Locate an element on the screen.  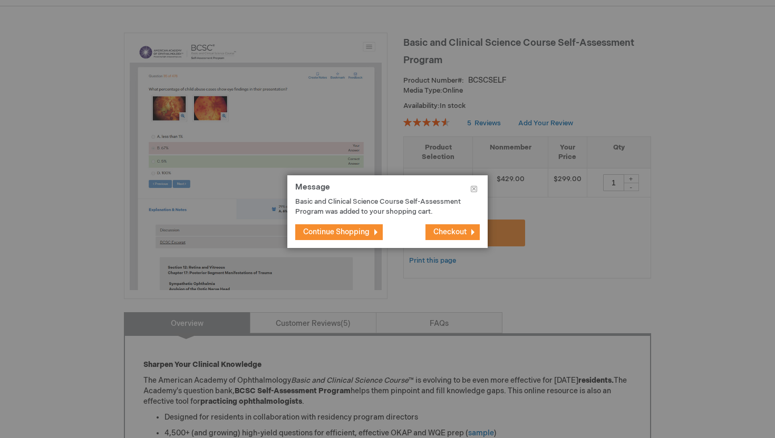
span: Checkout is located at coordinates (450, 232).